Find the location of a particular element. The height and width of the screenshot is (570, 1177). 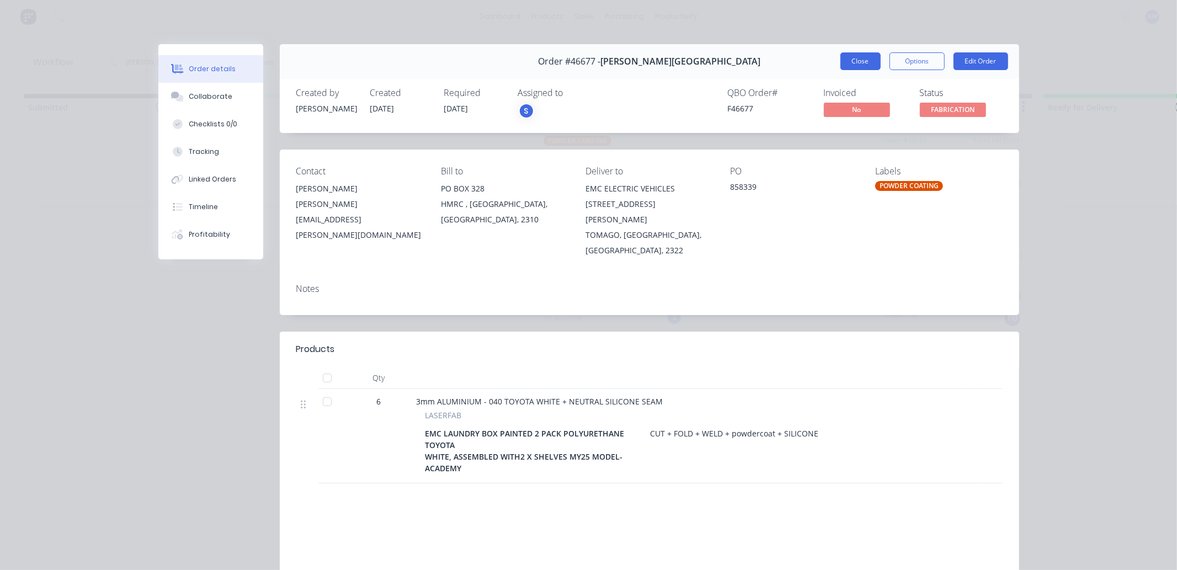

div: Bill to is located at coordinates (504, 171).